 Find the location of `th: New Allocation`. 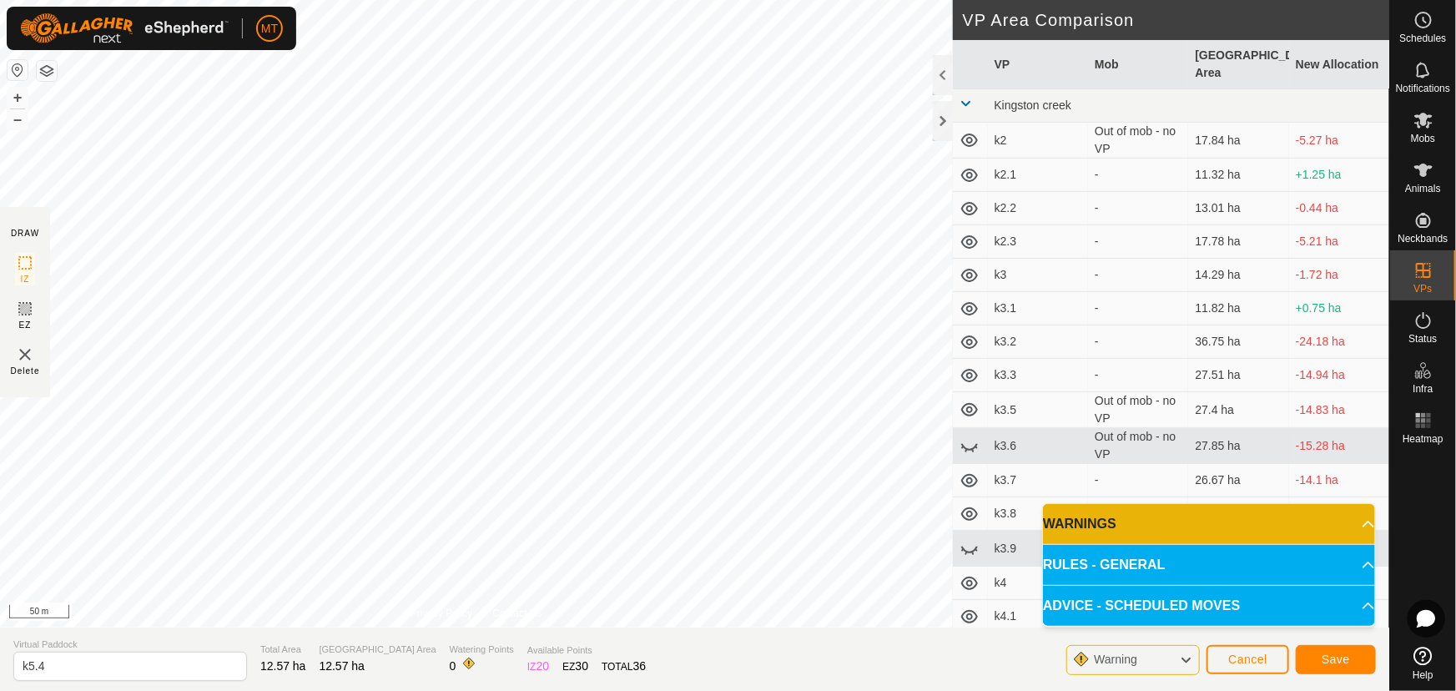

th: New Allocation is located at coordinates (1339, 64).